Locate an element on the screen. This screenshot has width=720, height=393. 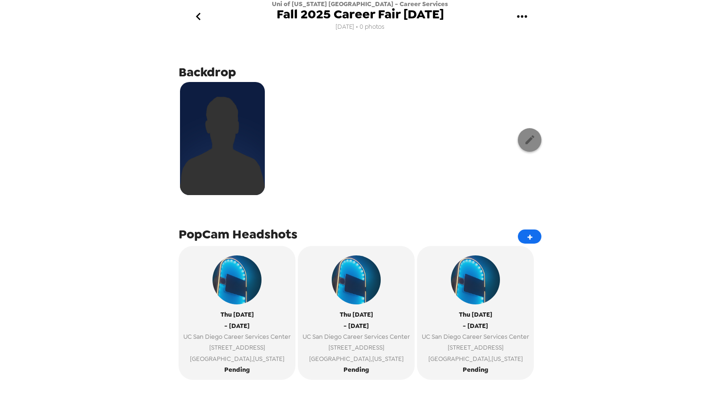
span: PopCam Headshots is located at coordinates (238, 234).